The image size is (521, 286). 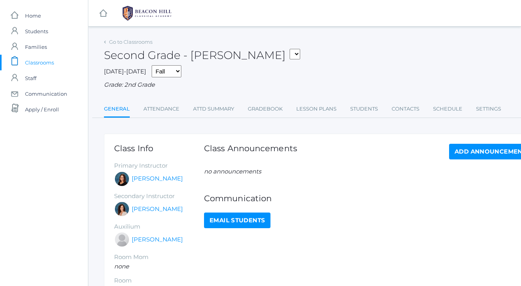 What do you see at coordinates (159, 166) in the screenshot?
I see `h5: Primary Instructor` at bounding box center [159, 166].